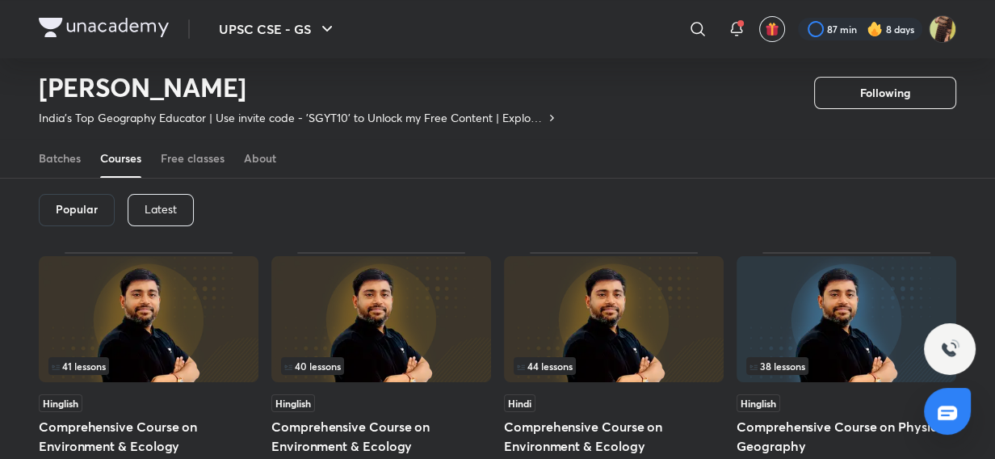 This screenshot has width=995, height=459. What do you see at coordinates (772, 29) in the screenshot?
I see `img: avatar` at bounding box center [772, 29].